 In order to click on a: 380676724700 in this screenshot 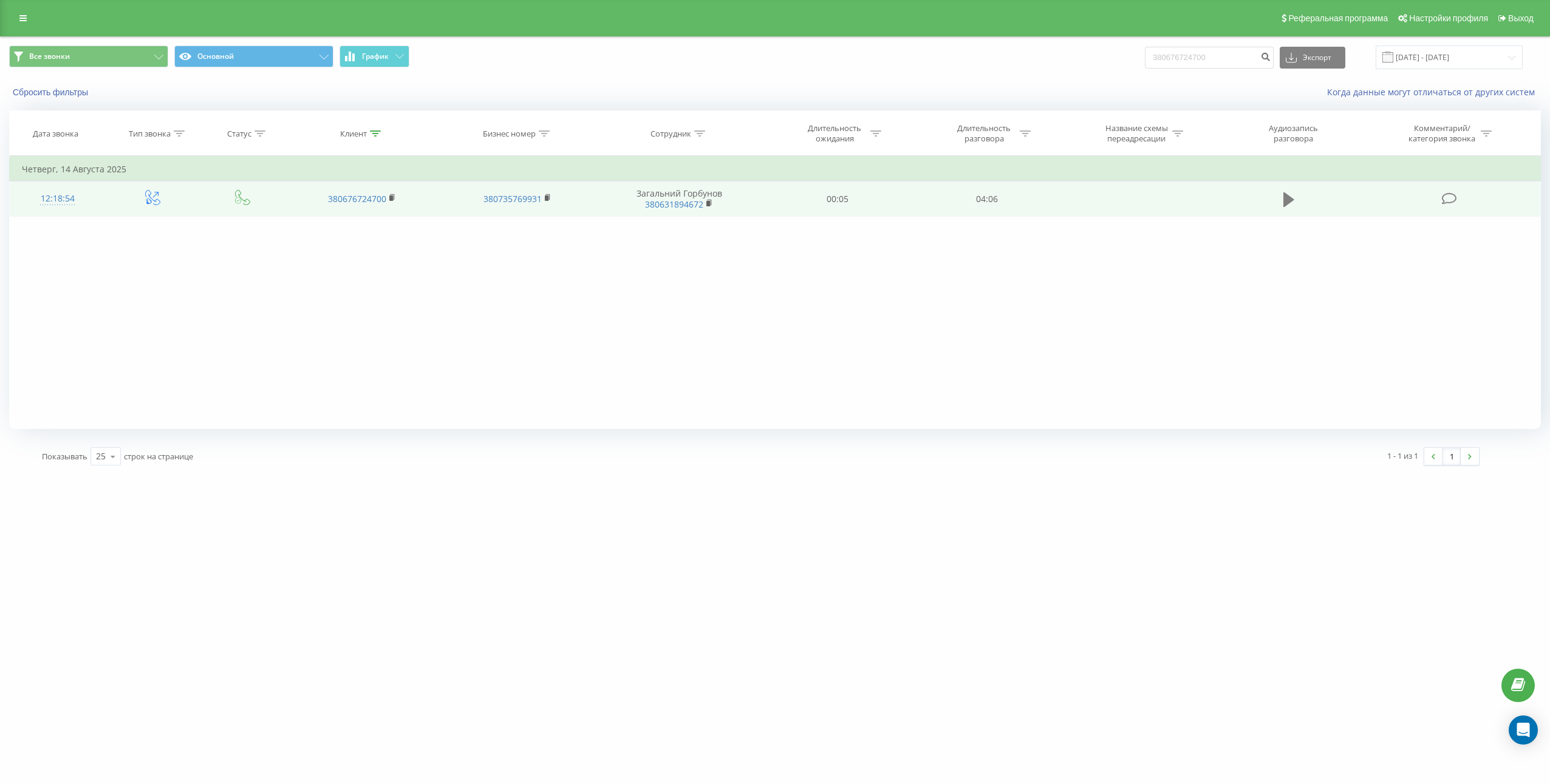, I will do `click(357, 198)`.